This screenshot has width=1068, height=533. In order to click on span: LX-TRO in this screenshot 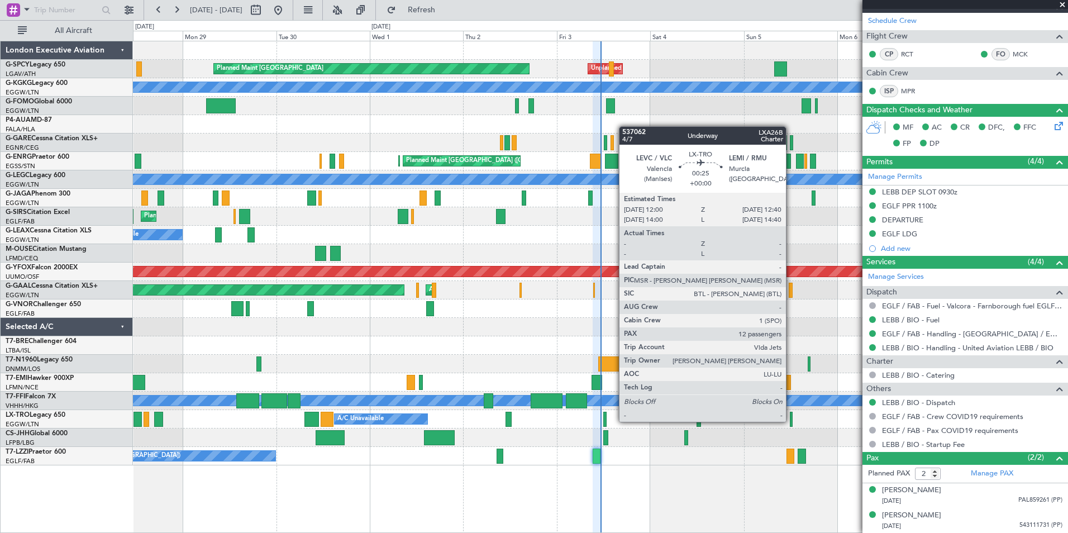, I will do `click(17, 415)`.